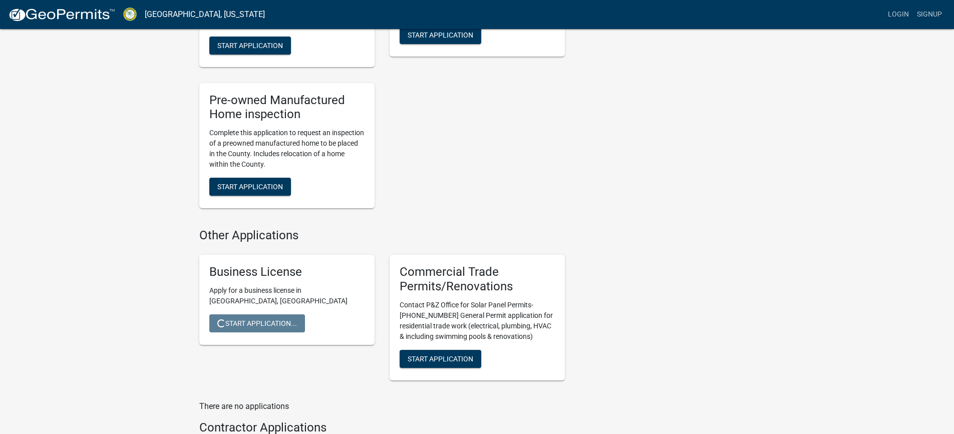  Describe the element at coordinates (929, 15) in the screenshot. I see `a: Signup` at that location.